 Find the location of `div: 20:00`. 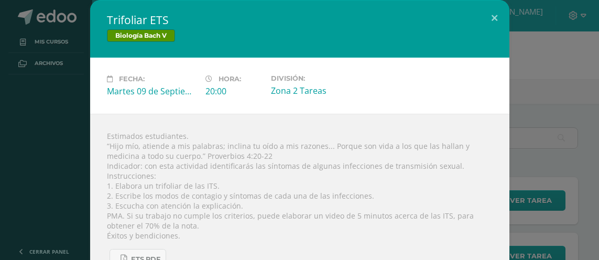

div: 20:00 is located at coordinates (234, 91).